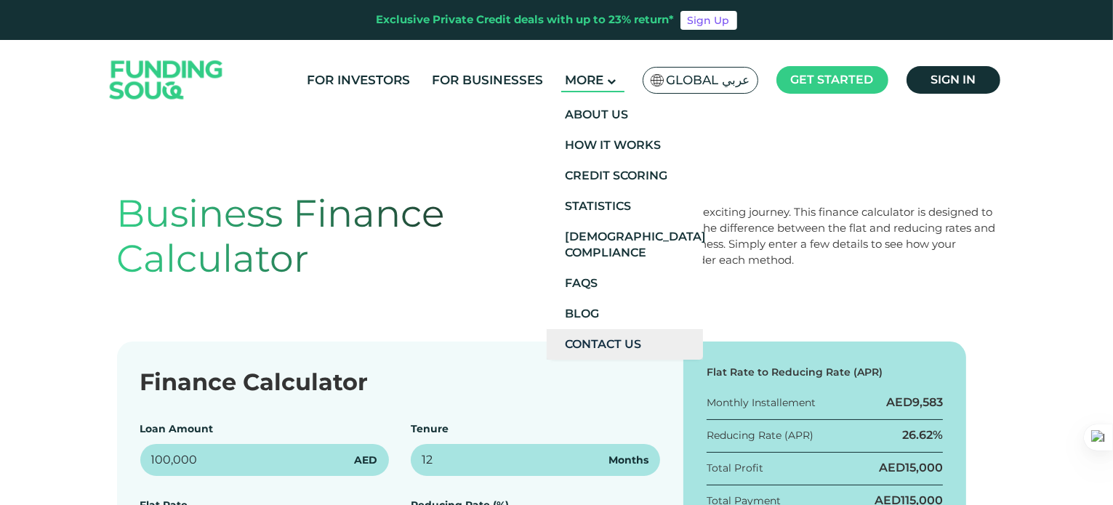  What do you see at coordinates (358, 80) in the screenshot?
I see `a: For Investors` at bounding box center [358, 80].